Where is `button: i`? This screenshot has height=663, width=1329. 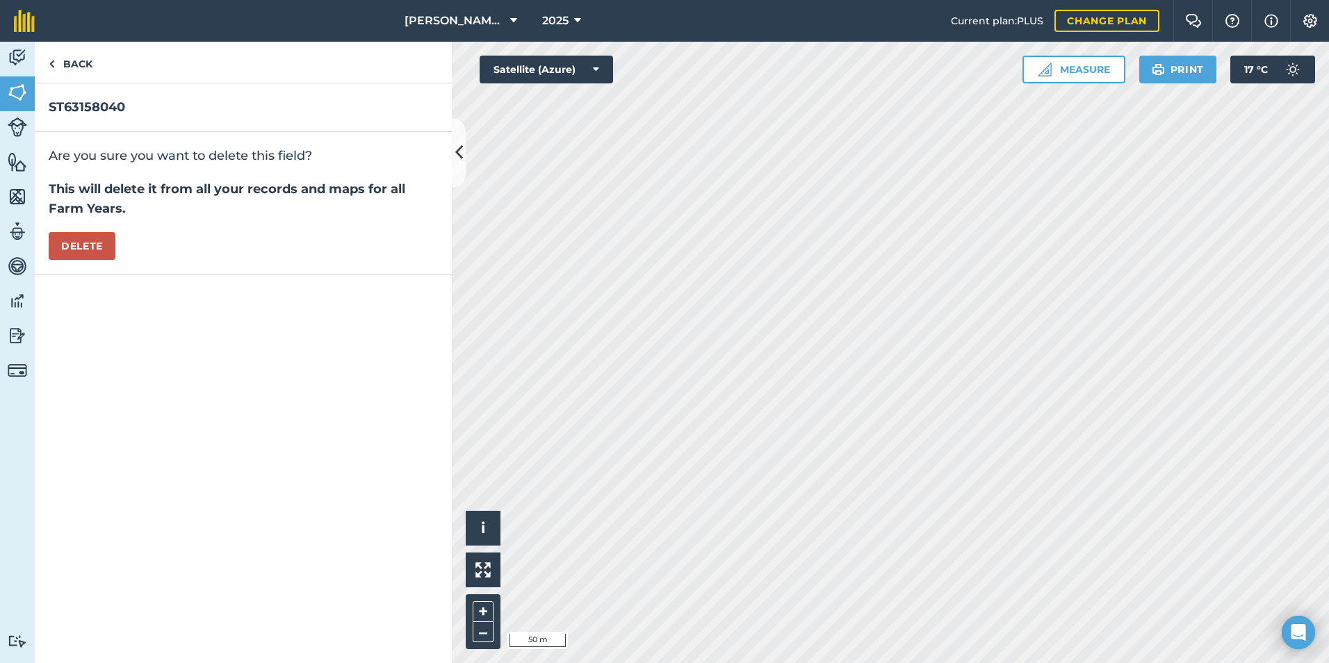
button: i is located at coordinates (483, 528).